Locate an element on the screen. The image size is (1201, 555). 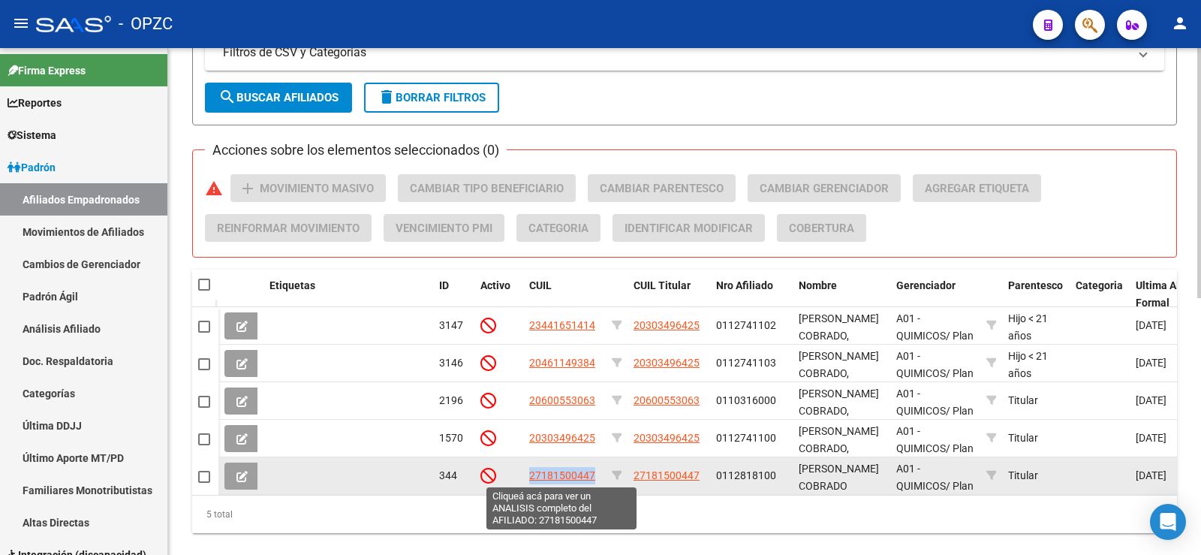
datatable-header-cell: Categoria is located at coordinates (1100, 294).